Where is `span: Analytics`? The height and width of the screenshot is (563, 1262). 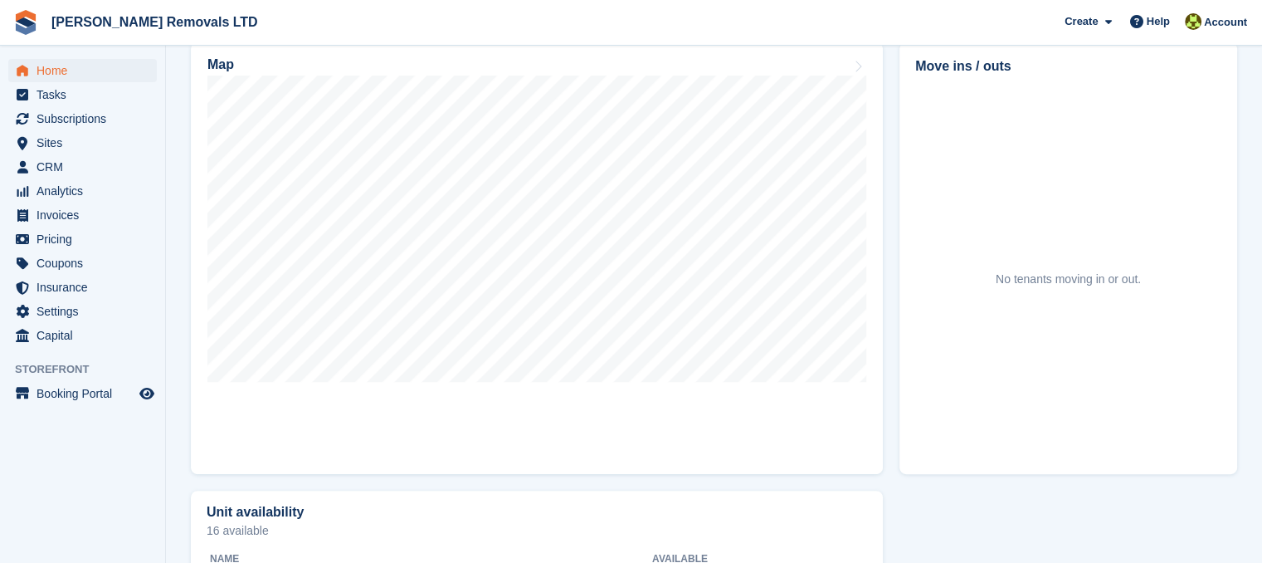 span: Analytics is located at coordinates (86, 191).